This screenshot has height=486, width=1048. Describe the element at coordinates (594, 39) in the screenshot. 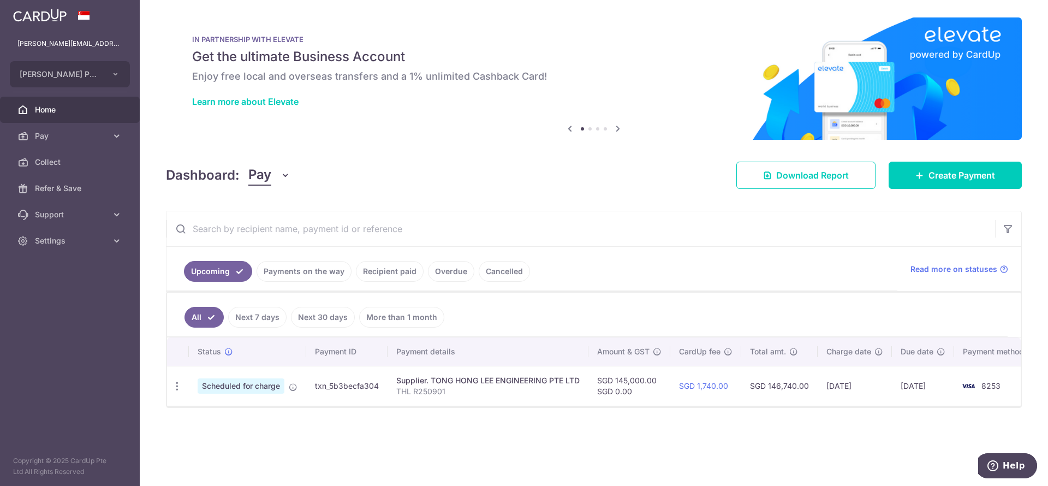

I see `p: IN PARTNERSHIP WITH ELEVATE` at that location.